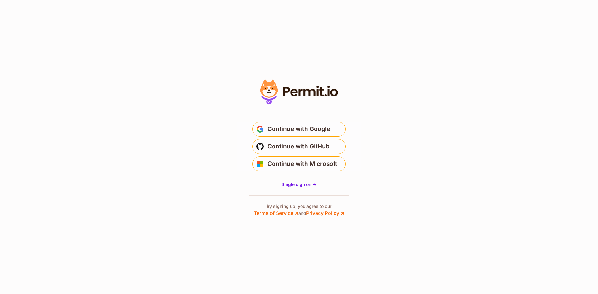 The image size is (598, 294). What do you see at coordinates (299, 184) in the screenshot?
I see `span: Single sign on ->` at bounding box center [299, 184].